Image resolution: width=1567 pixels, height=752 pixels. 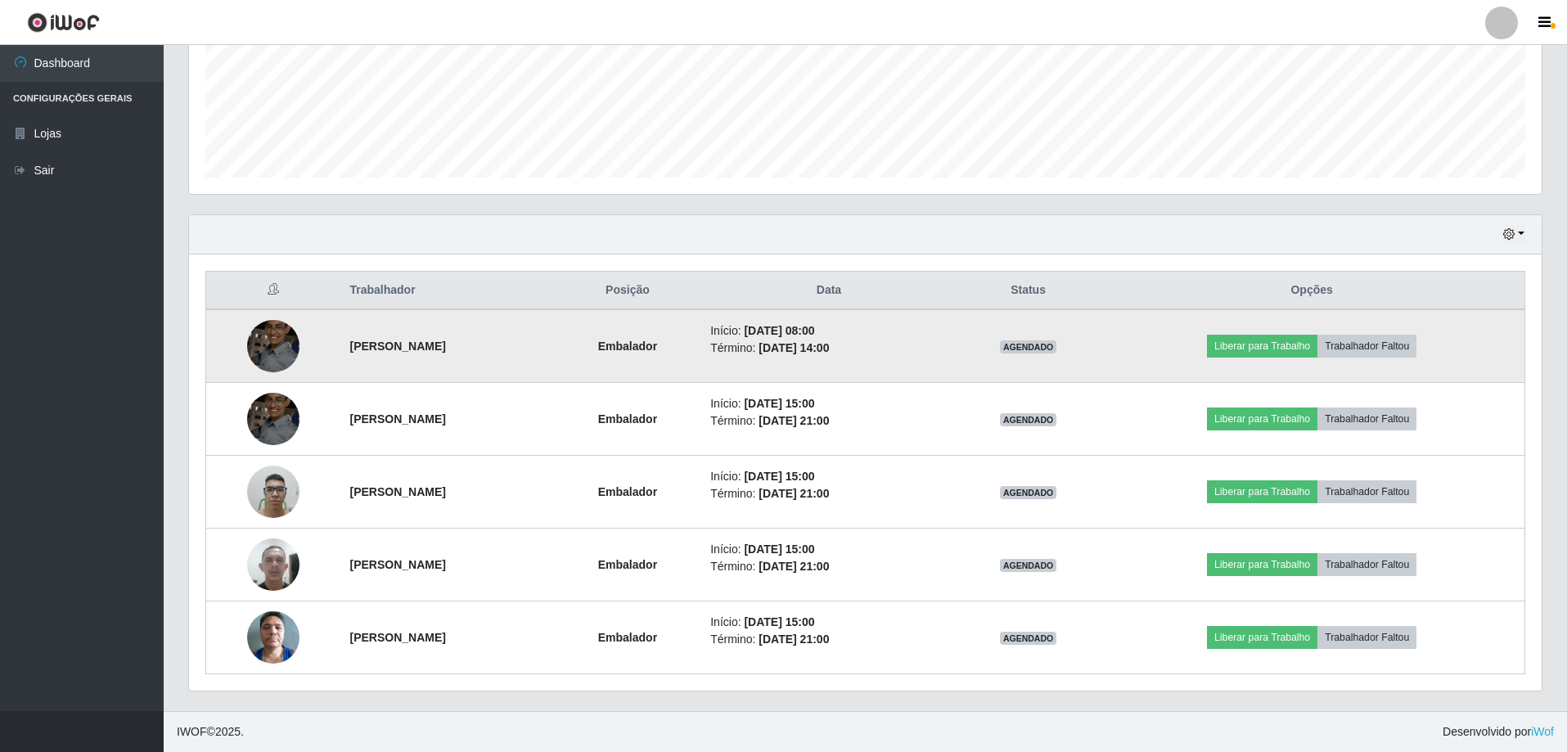 What do you see at coordinates (273, 564) in the screenshot?
I see `img: 1716159554658.jpeg` at bounding box center [273, 564].